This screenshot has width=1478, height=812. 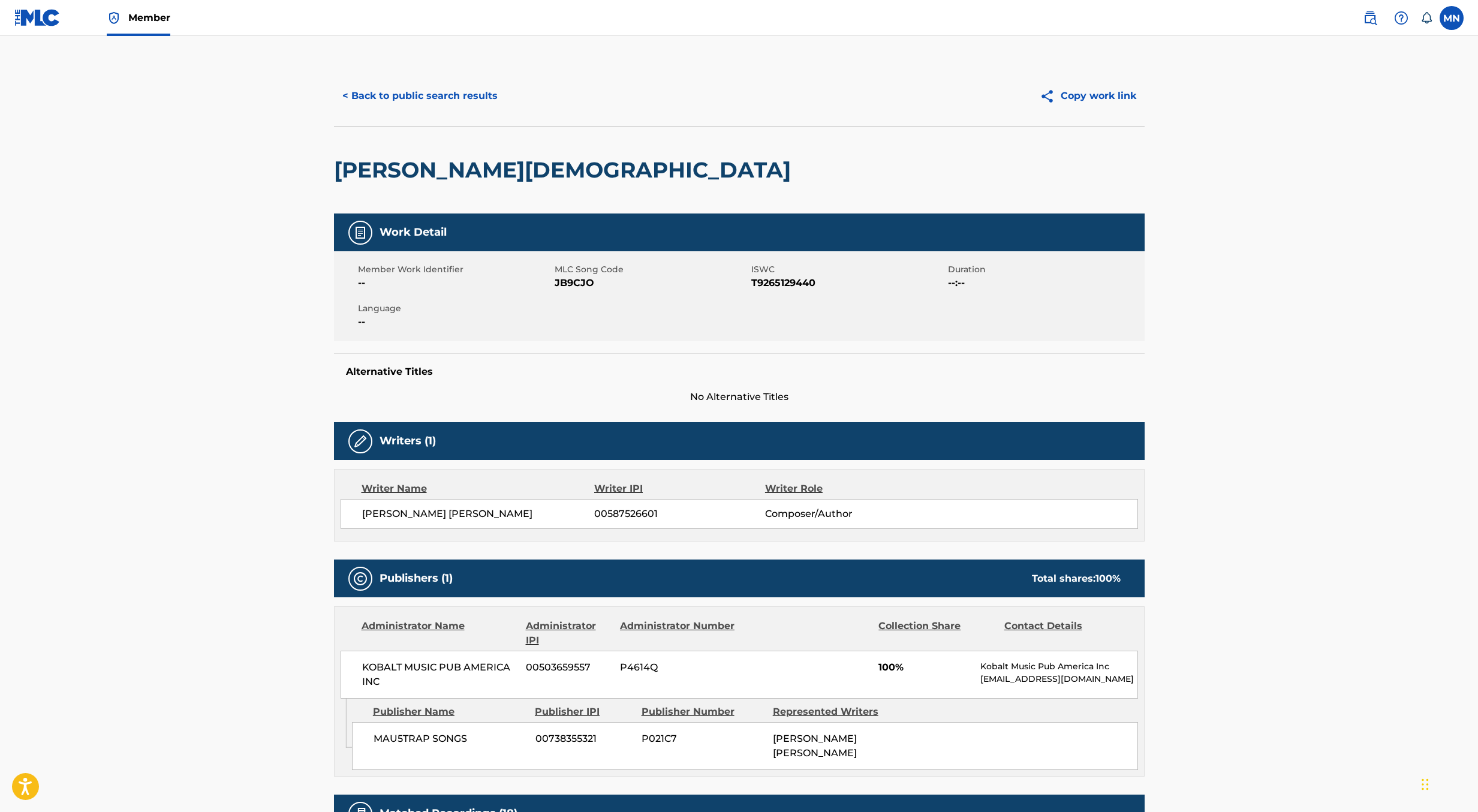 I want to click on div: Collection Share, so click(x=937, y=633).